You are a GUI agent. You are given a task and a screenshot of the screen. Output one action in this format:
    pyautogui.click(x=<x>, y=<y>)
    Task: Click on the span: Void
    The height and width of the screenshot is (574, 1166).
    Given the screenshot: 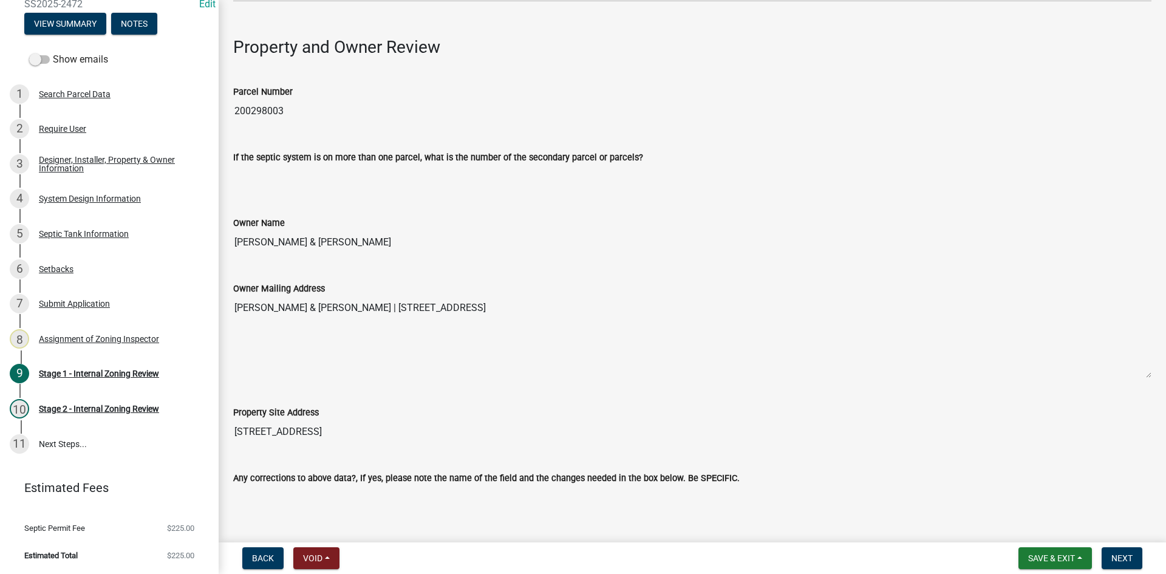 What is the action you would take?
    pyautogui.click(x=313, y=558)
    